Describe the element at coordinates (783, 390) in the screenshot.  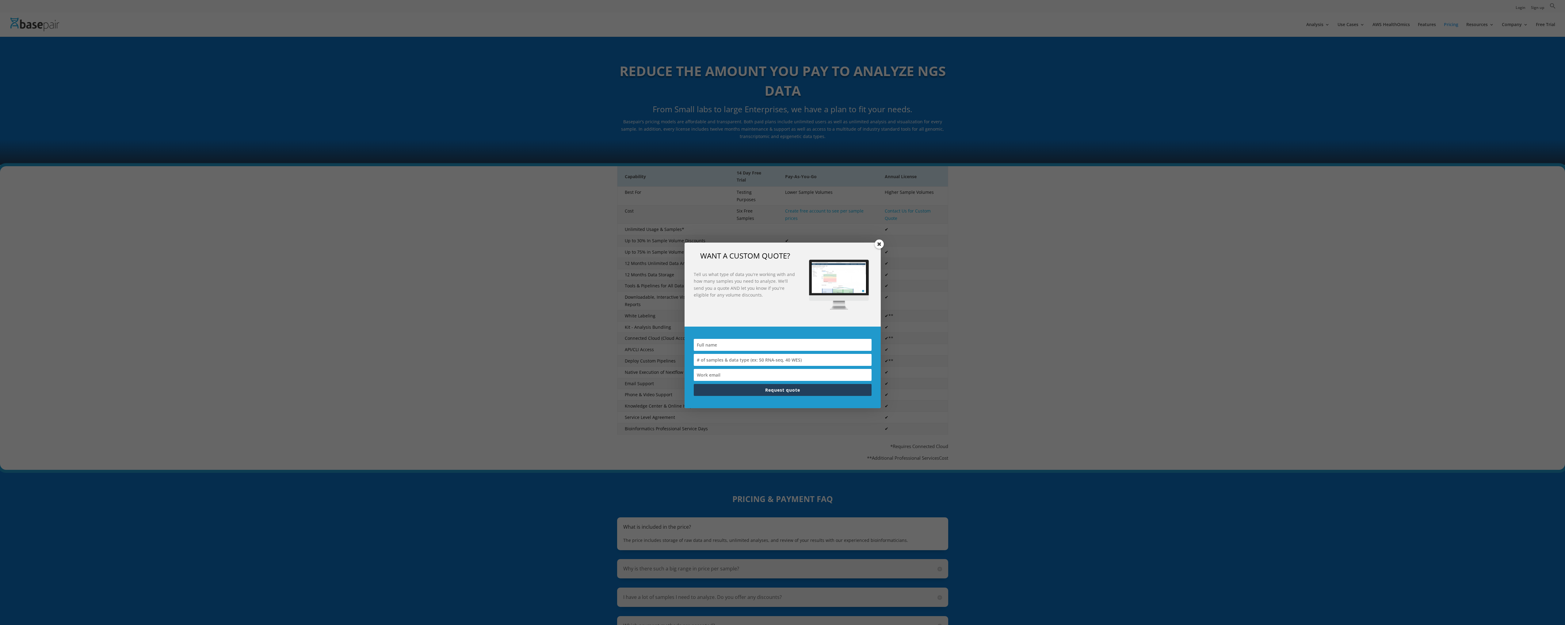
I see `span: Request quote` at that location.